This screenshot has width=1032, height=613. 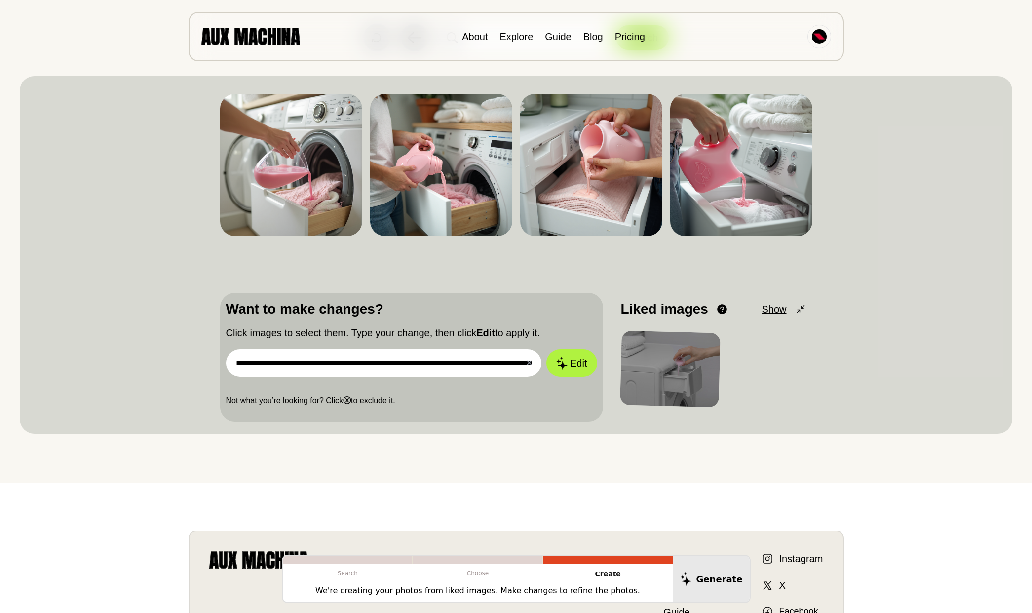 I want to click on img: AUX MACHINA, so click(x=251, y=36).